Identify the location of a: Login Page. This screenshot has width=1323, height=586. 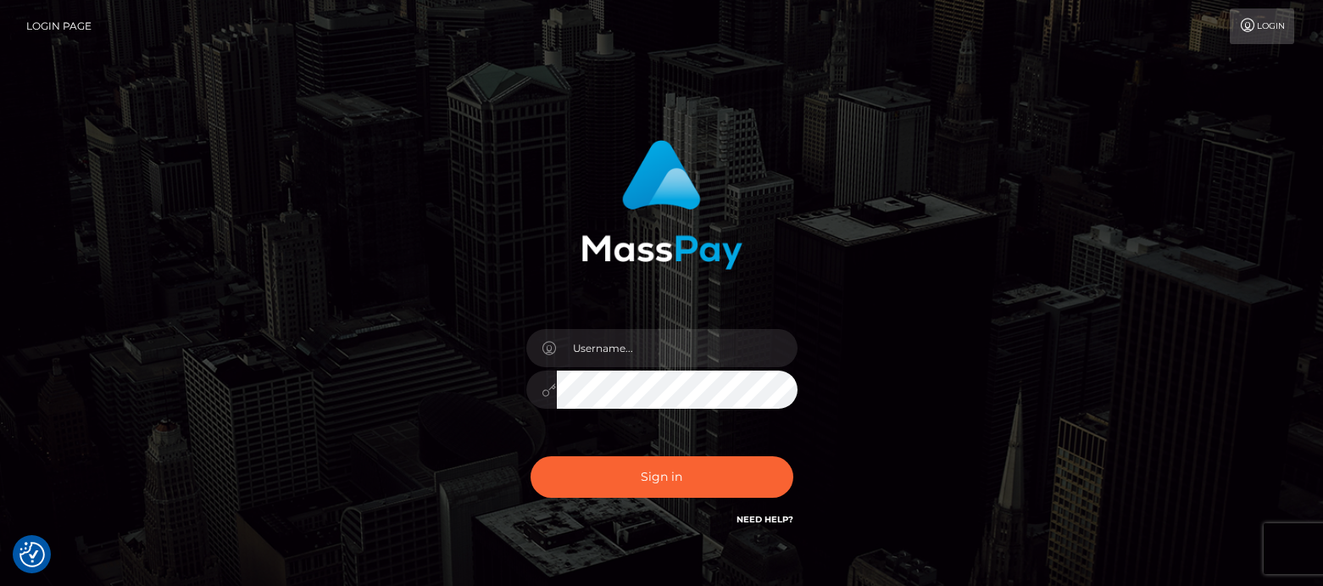
(58, 26).